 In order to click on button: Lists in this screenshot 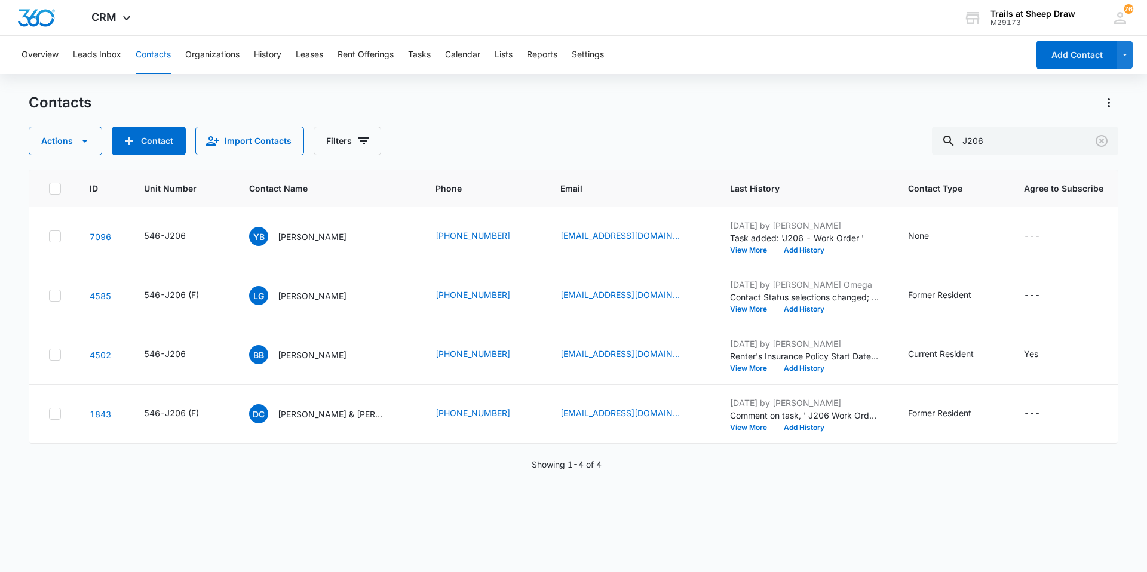, I will do `click(503, 55)`.